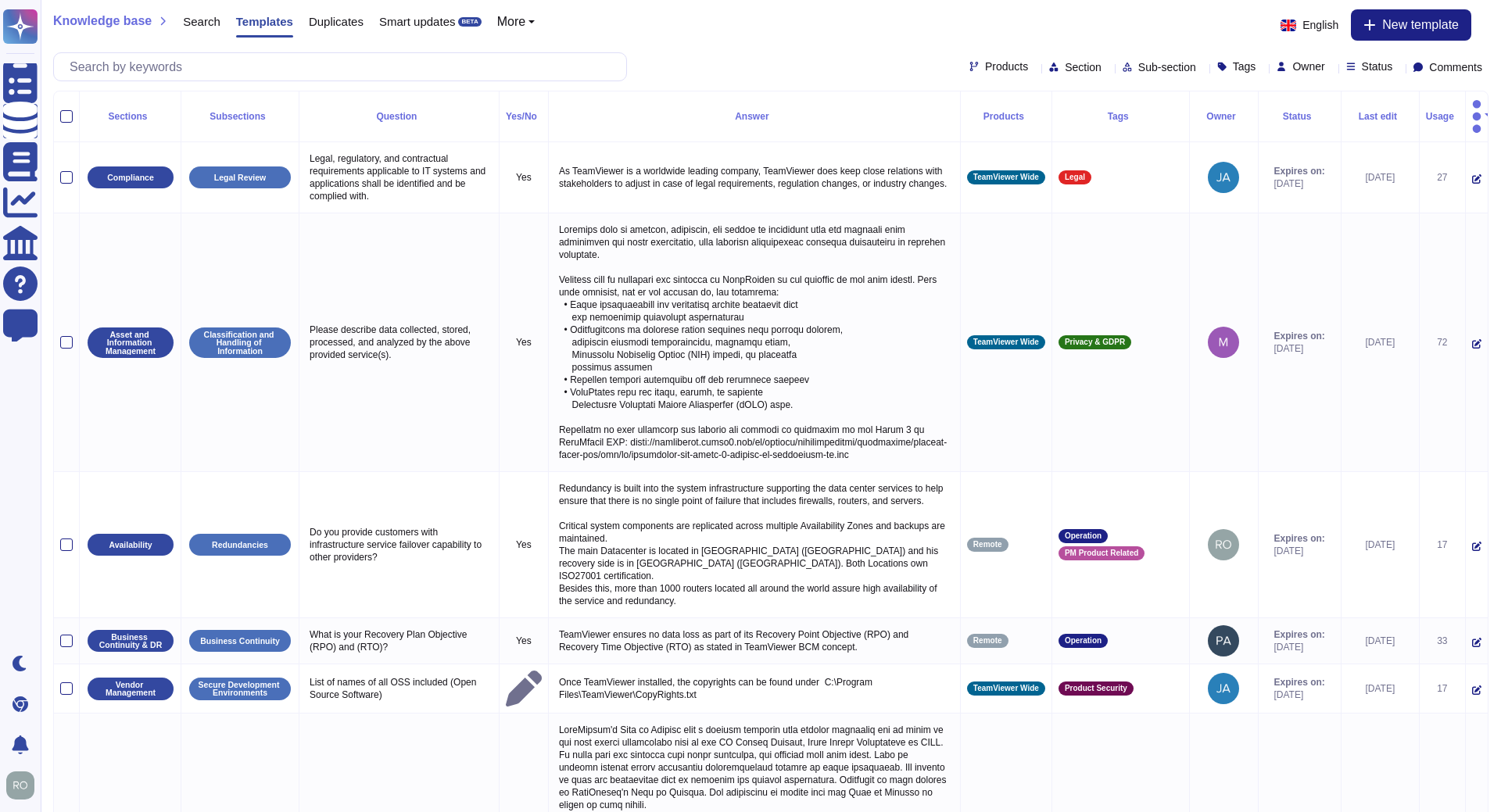 Image resolution: width=1501 pixels, height=812 pixels. I want to click on p: Secure Development Environments, so click(240, 689).